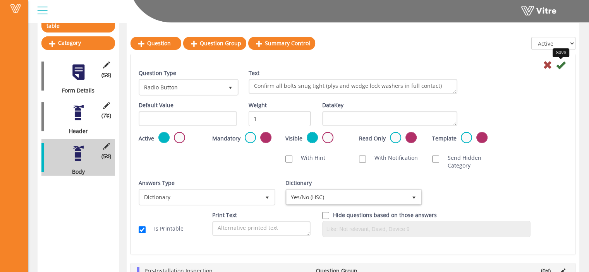 The image size is (589, 272). Describe the element at coordinates (393, 158) in the screenshot. I see `label: With Notification` at that location.